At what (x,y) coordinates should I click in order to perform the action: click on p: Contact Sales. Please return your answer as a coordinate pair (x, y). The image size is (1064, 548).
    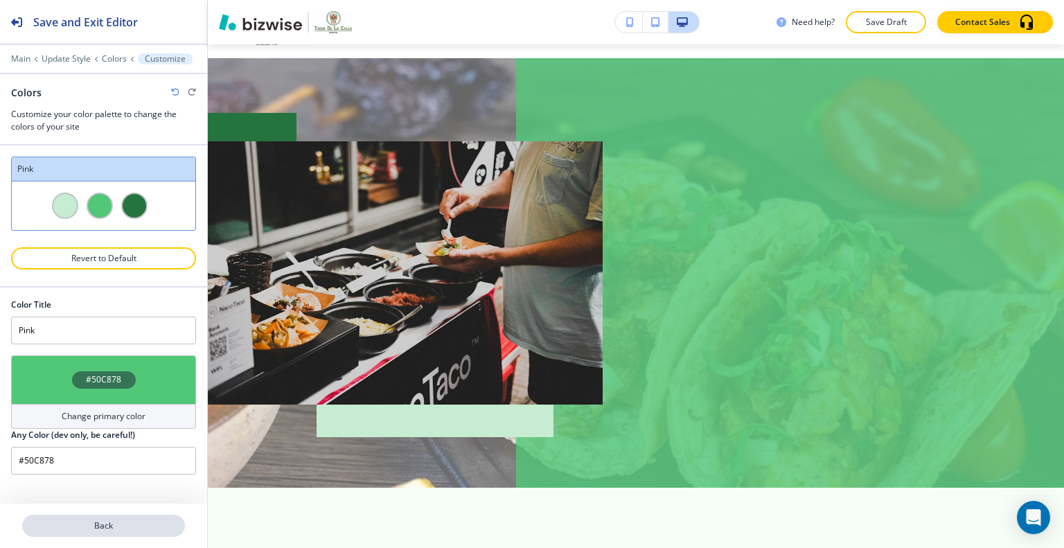
    Looking at the image, I should click on (983, 22).